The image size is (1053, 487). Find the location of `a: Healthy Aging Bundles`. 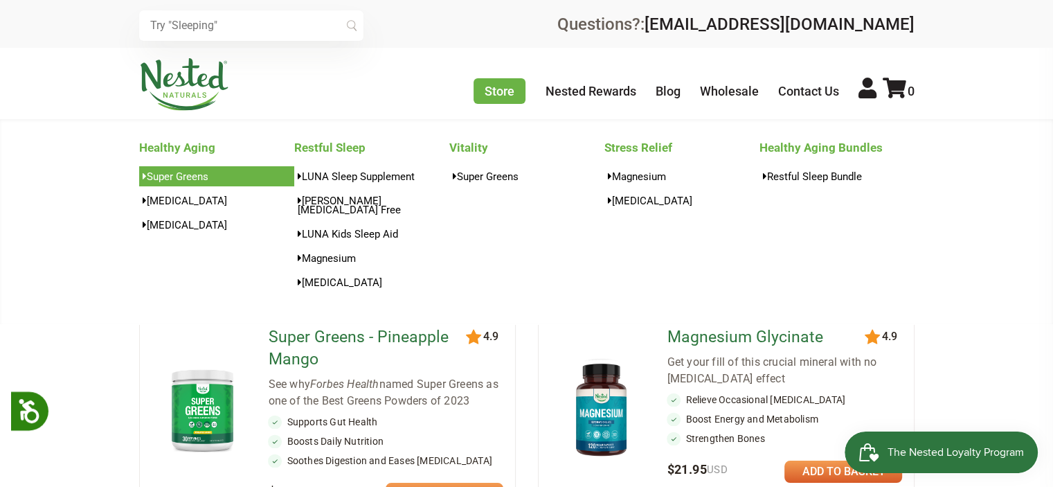

a: Healthy Aging Bundles is located at coordinates (837, 147).